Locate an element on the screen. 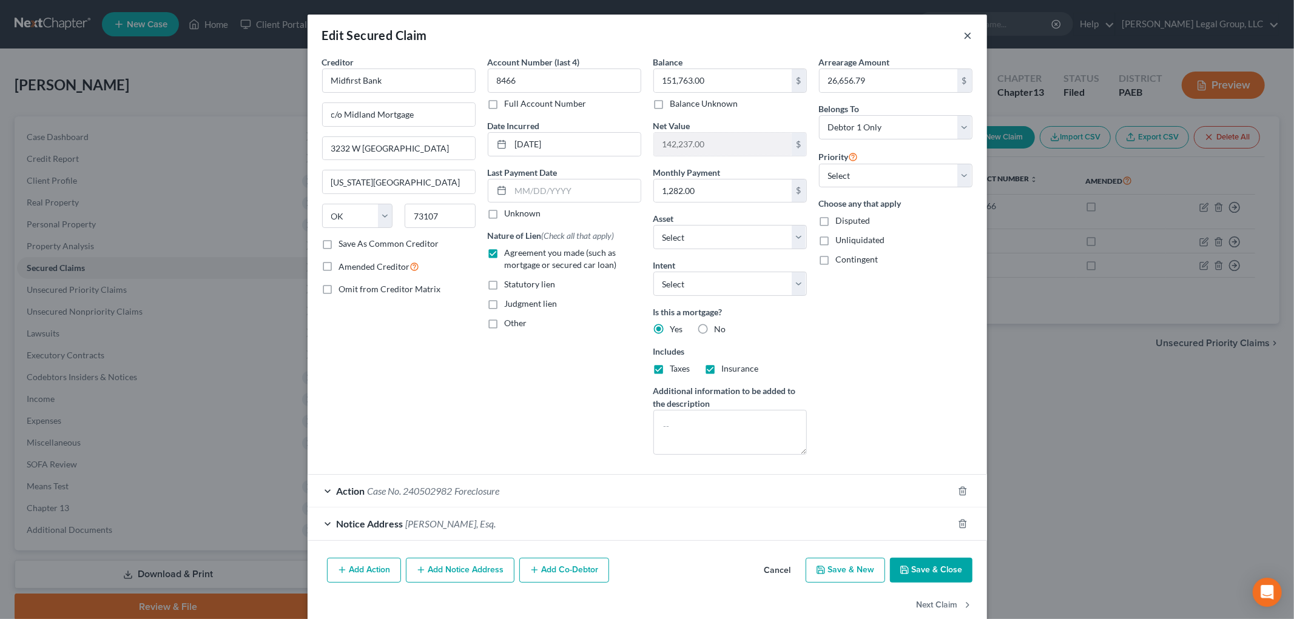 The width and height of the screenshot is (1294, 619). div: Open Intercom Messenger is located at coordinates (1267, 592).